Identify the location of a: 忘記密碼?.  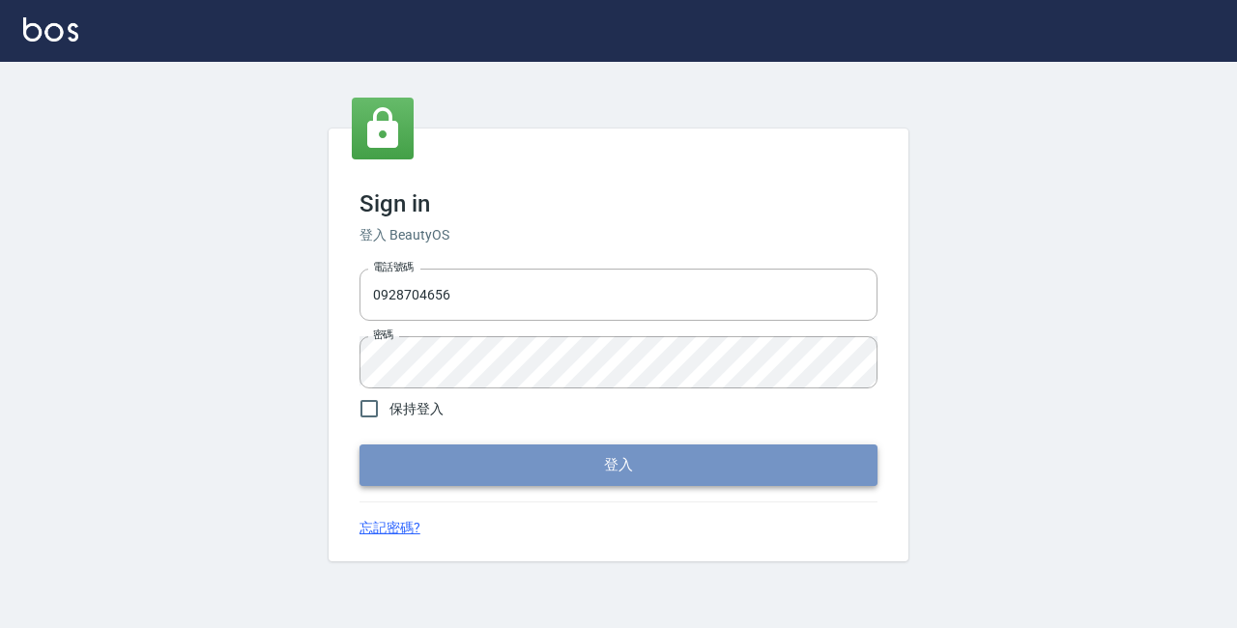
(389, 528).